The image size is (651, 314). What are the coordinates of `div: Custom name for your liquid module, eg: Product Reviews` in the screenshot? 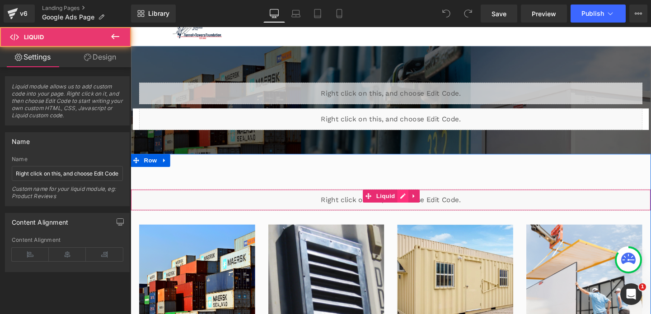 It's located at (67, 196).